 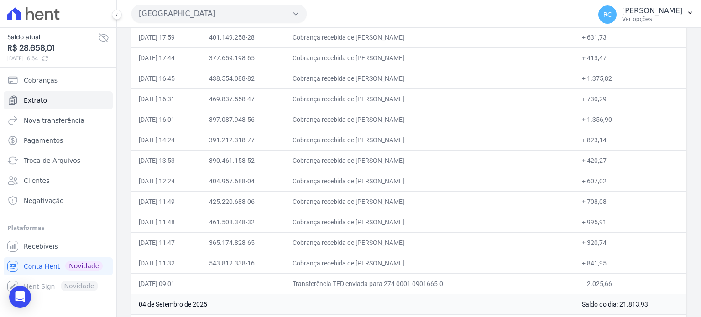 I want to click on span: Pagamentos, so click(x=43, y=141).